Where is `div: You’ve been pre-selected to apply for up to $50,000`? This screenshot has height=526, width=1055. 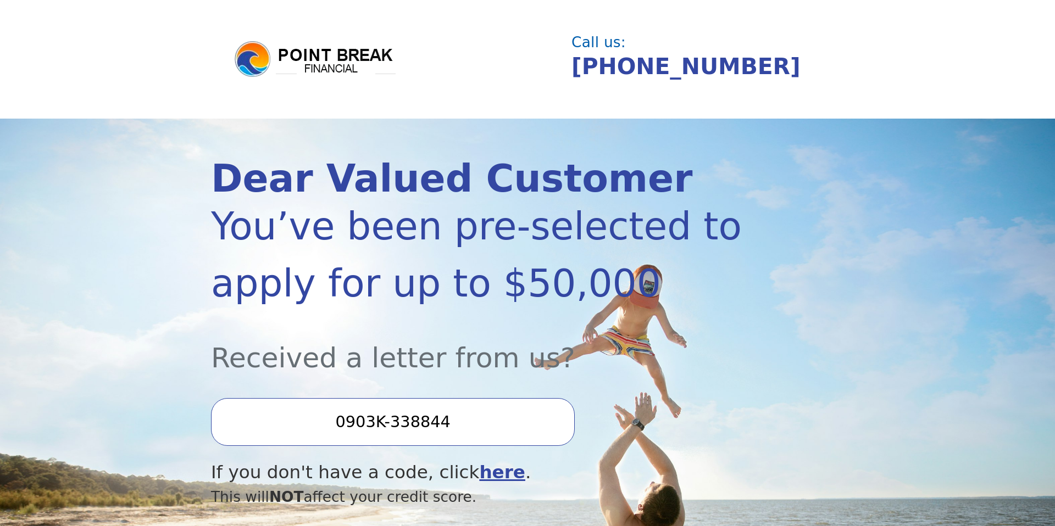
div: You’ve been pre-selected to apply for up to $50,000 is located at coordinates (480, 255).